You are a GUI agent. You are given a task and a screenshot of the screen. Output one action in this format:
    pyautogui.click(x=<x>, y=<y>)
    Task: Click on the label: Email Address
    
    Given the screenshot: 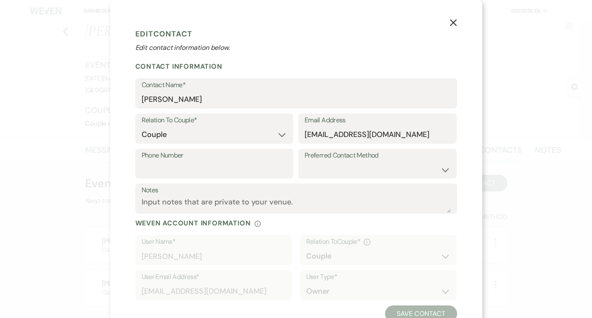 What is the action you would take?
    pyautogui.click(x=378, y=120)
    